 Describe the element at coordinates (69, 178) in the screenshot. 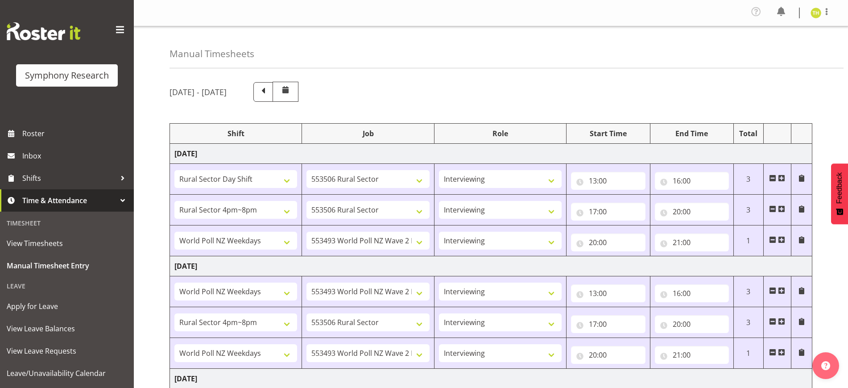

I see `span: Shifts` at that location.